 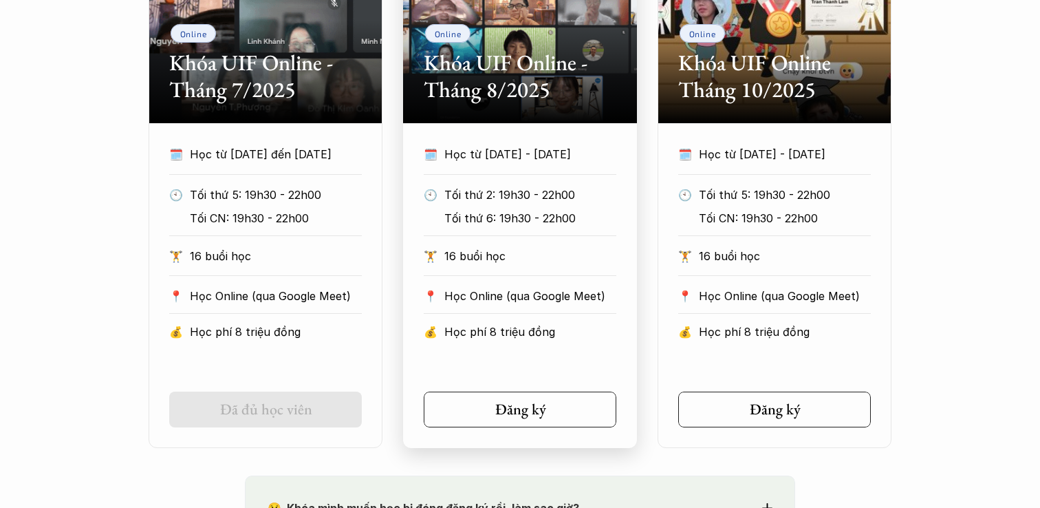 I want to click on p: Tối thứ 2: 19h30 - 22h00, so click(x=540, y=195).